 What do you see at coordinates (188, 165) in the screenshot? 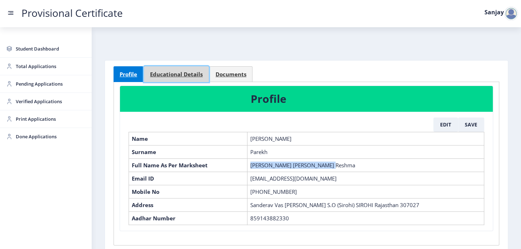
I see `th: Full Name As Per Marksheet` at bounding box center [188, 165].